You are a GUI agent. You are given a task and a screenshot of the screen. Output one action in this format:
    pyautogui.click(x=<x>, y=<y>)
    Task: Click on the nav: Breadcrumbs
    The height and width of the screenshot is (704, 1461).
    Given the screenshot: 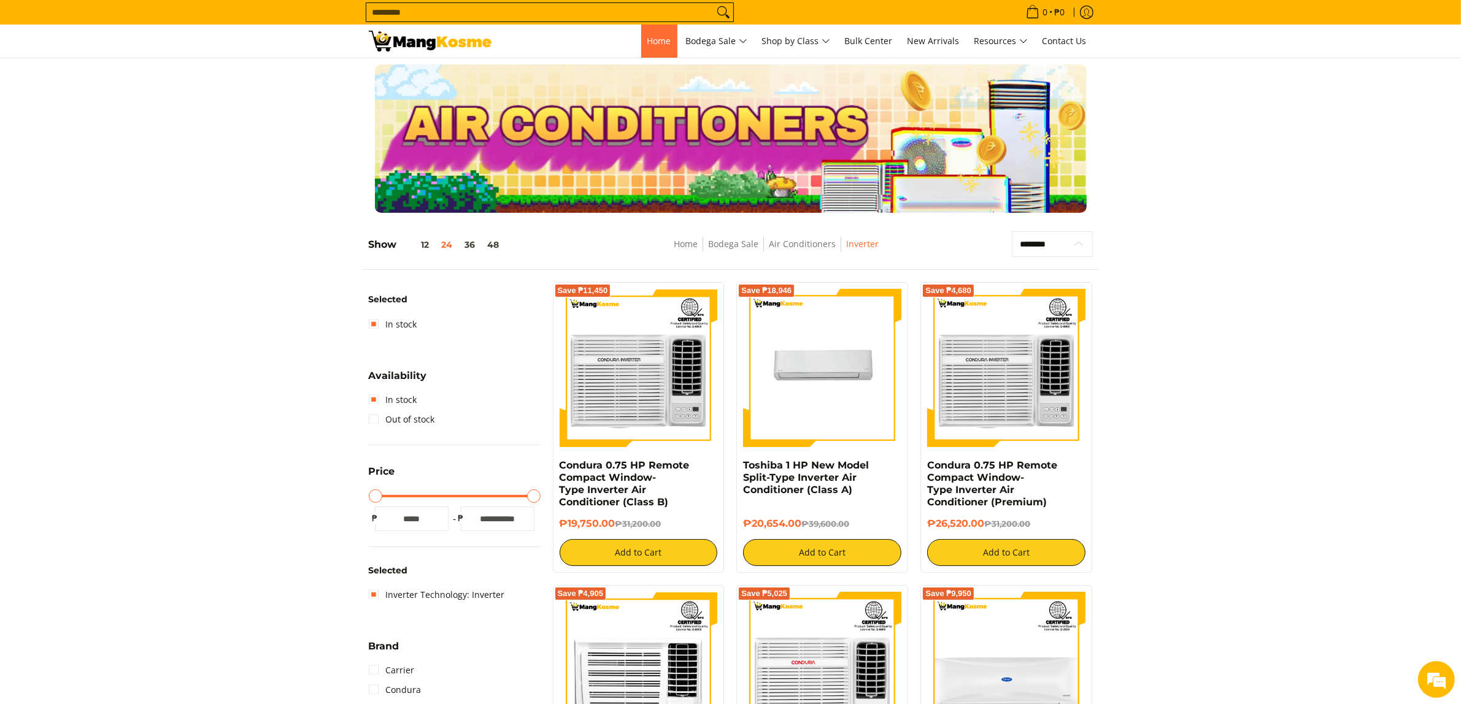 What is the action you would take?
    pyautogui.click(x=776, y=250)
    